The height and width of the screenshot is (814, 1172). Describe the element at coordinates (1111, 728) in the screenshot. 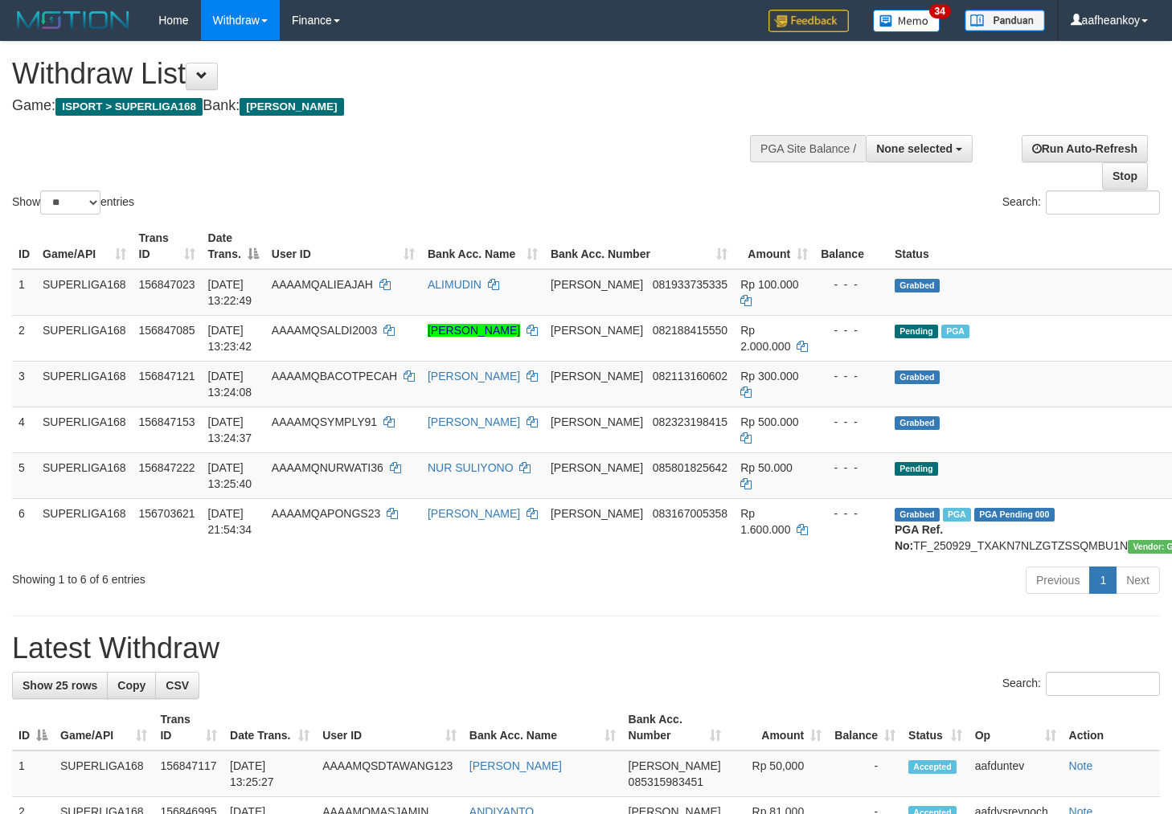

I see `th: Action` at that location.